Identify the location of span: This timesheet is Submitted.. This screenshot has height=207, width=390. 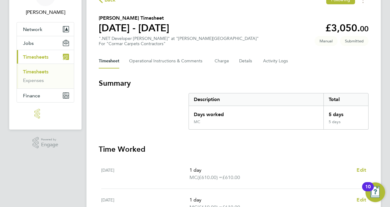
(354, 41).